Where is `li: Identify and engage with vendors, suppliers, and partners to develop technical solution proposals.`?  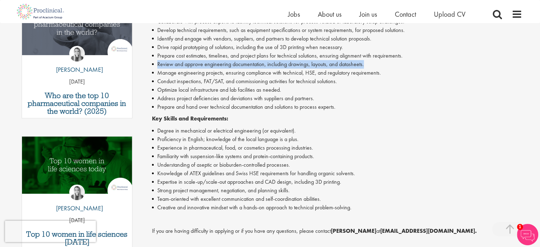
li: Identify and engage with vendors, suppliers, and partners to develop technical solution proposals. is located at coordinates (337, 39).